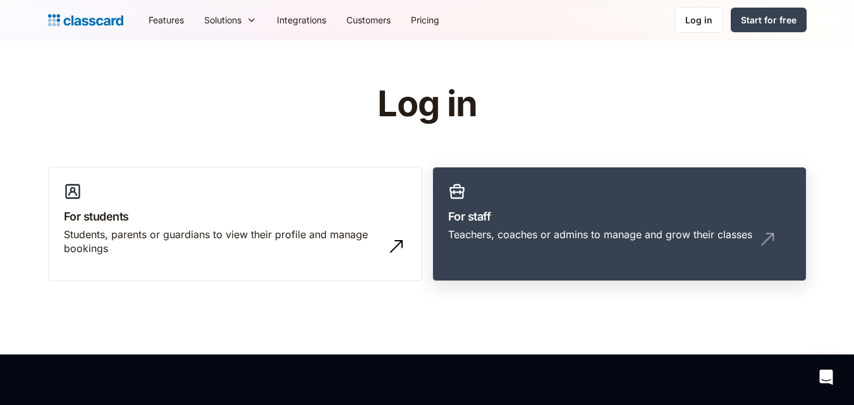 This screenshot has width=854, height=405. What do you see at coordinates (620, 216) in the screenshot?
I see `h3: For staff` at bounding box center [620, 216].